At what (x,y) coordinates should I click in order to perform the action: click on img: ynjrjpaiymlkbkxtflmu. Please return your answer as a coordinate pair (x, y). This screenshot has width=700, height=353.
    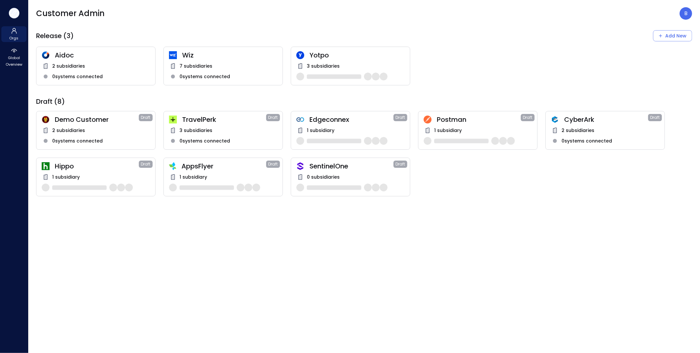
    Looking at the image, I should click on (46, 166).